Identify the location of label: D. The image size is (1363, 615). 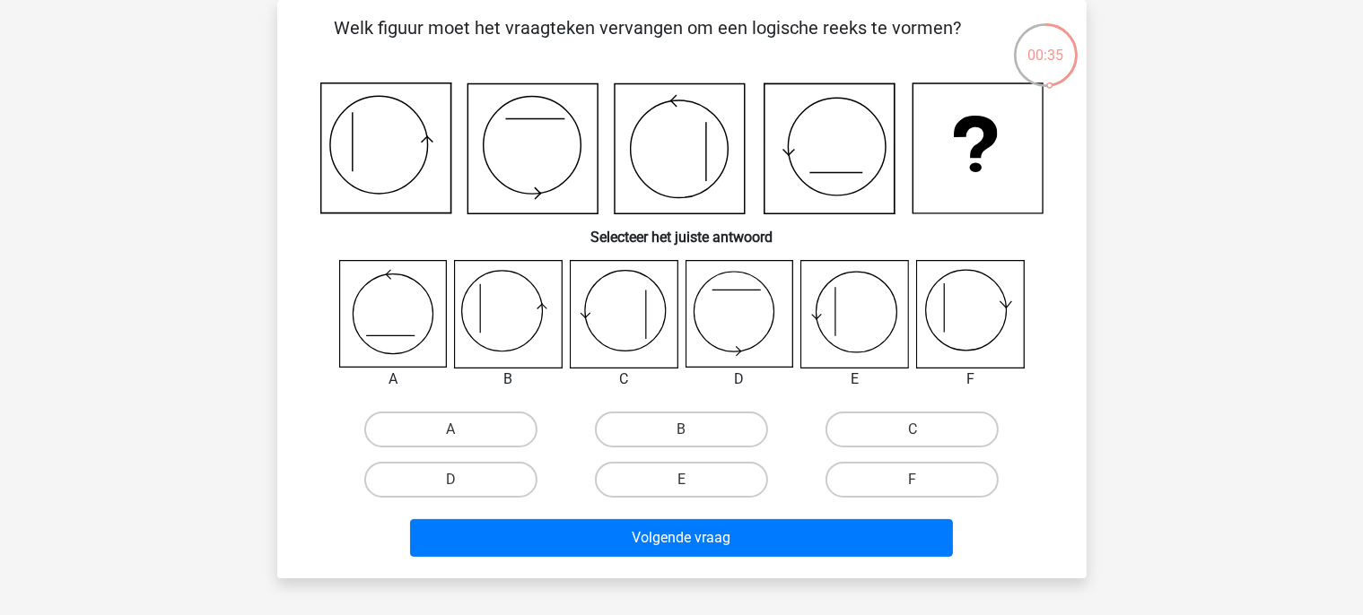
(450, 480).